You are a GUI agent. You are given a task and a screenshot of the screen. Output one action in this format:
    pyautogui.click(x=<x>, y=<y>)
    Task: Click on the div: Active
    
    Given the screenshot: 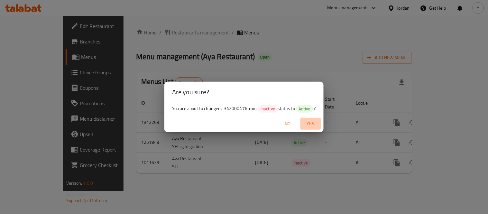 What is the action you would take?
    pyautogui.click(x=305, y=109)
    